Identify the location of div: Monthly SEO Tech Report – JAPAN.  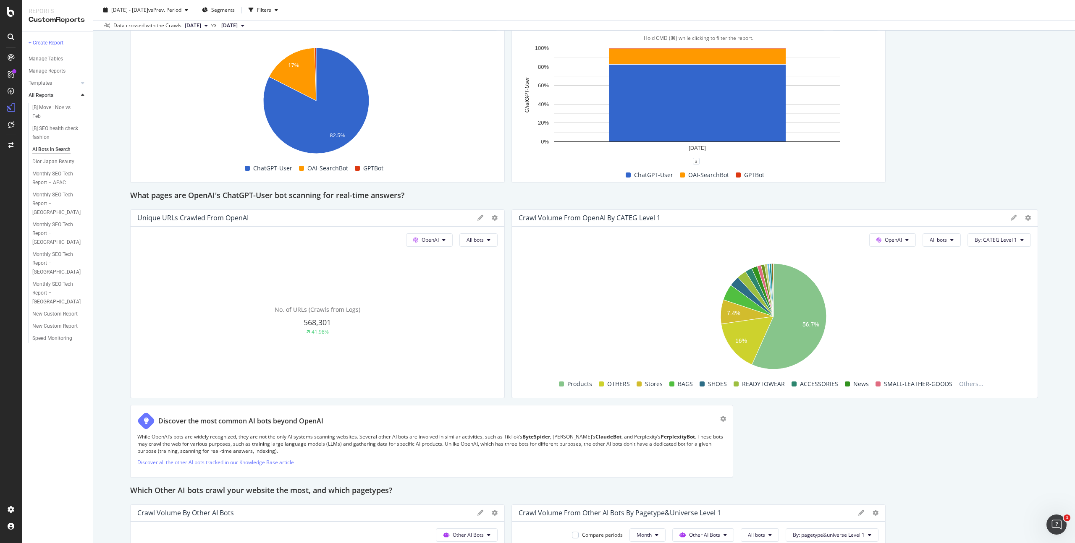
(58, 233).